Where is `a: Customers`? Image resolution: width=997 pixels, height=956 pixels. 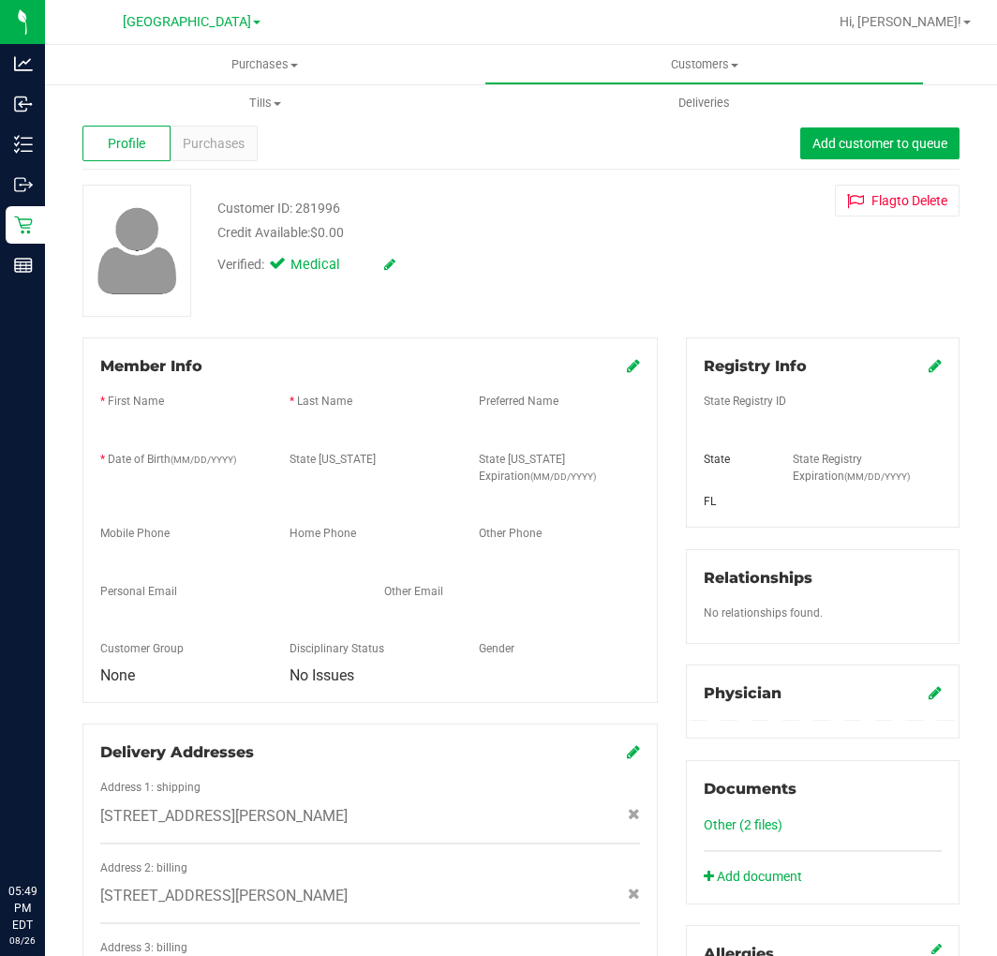
a: Customers is located at coordinates (704, 65).